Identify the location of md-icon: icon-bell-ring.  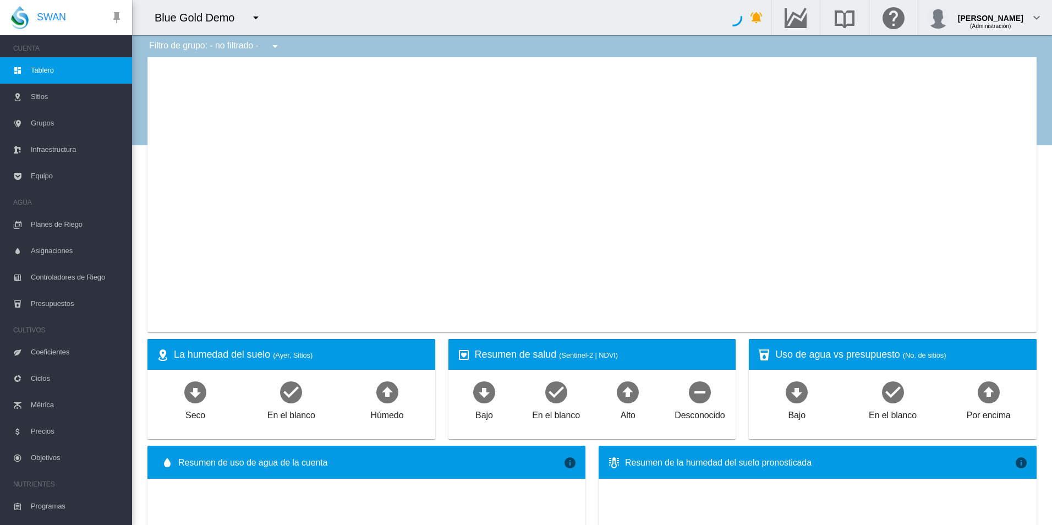
(756, 18).